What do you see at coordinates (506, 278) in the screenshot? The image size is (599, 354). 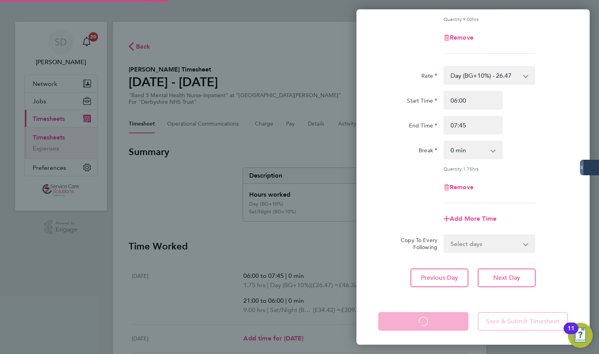 I see `button: Next Day` at bounding box center [506, 278].